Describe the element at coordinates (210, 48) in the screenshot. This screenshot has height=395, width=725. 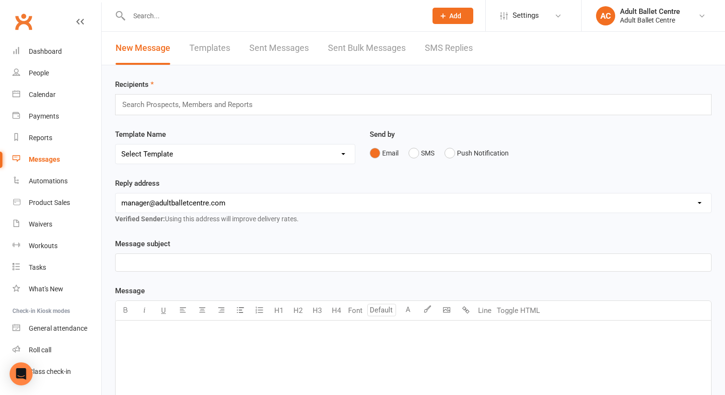
I see `a: Templates` at that location.